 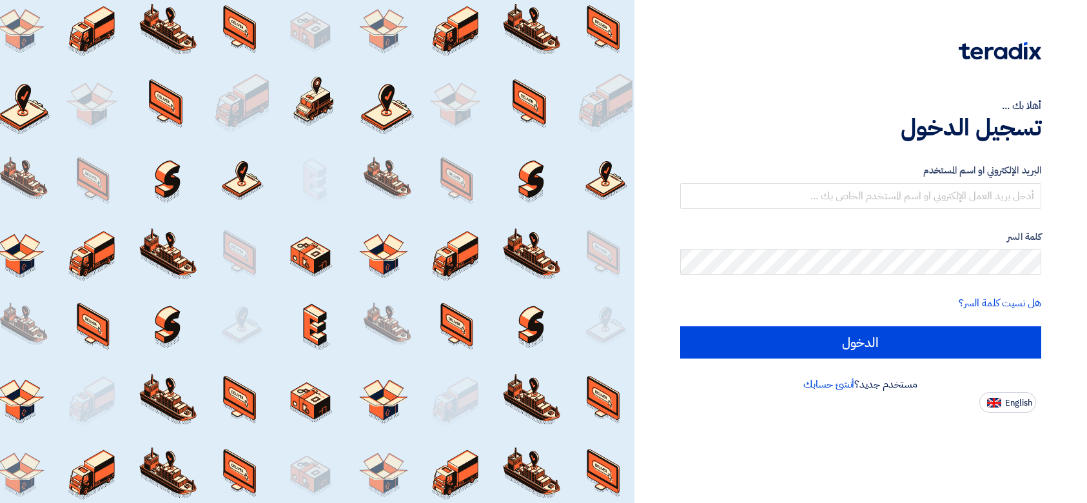 What do you see at coordinates (861, 170) in the screenshot?
I see `label: البريد الإلكتروني او اسم المستخدم` at bounding box center [861, 170].